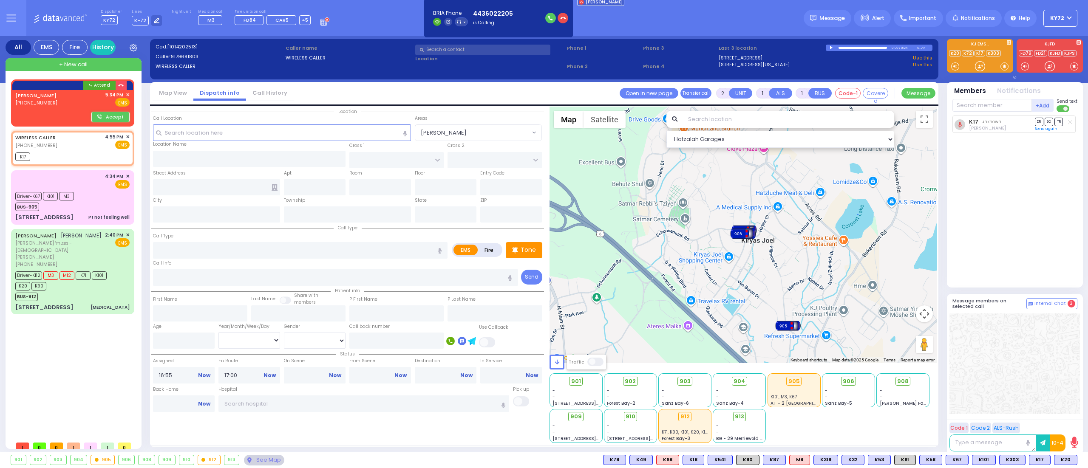 This screenshot has height=468, width=1088. Describe the element at coordinates (1071, 304) in the screenshot. I see `span: 3` at that location.